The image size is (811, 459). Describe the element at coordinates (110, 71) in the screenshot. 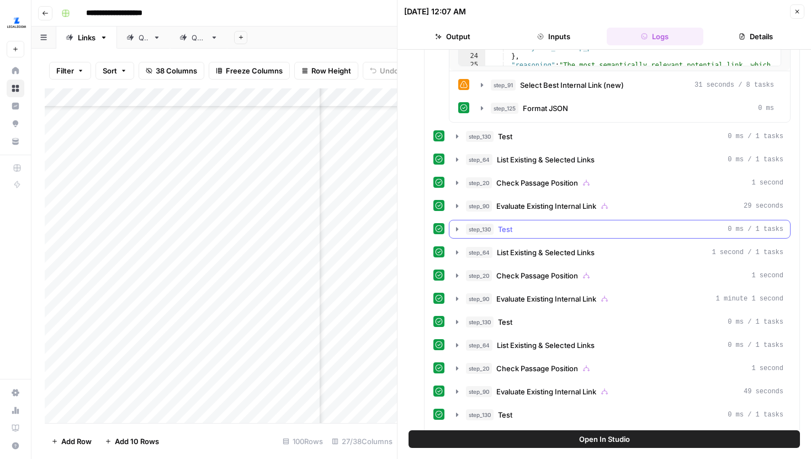

I see `span: Sort` at that location.